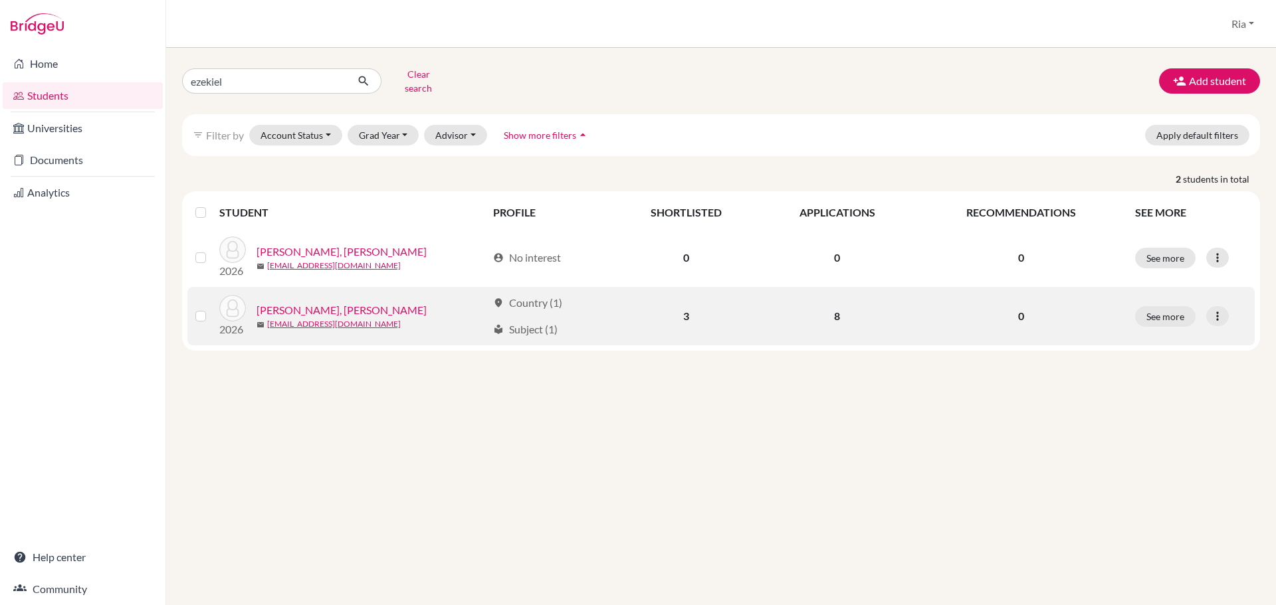 The width and height of the screenshot is (1276, 605). I want to click on i: arrow_drop_up, so click(583, 135).